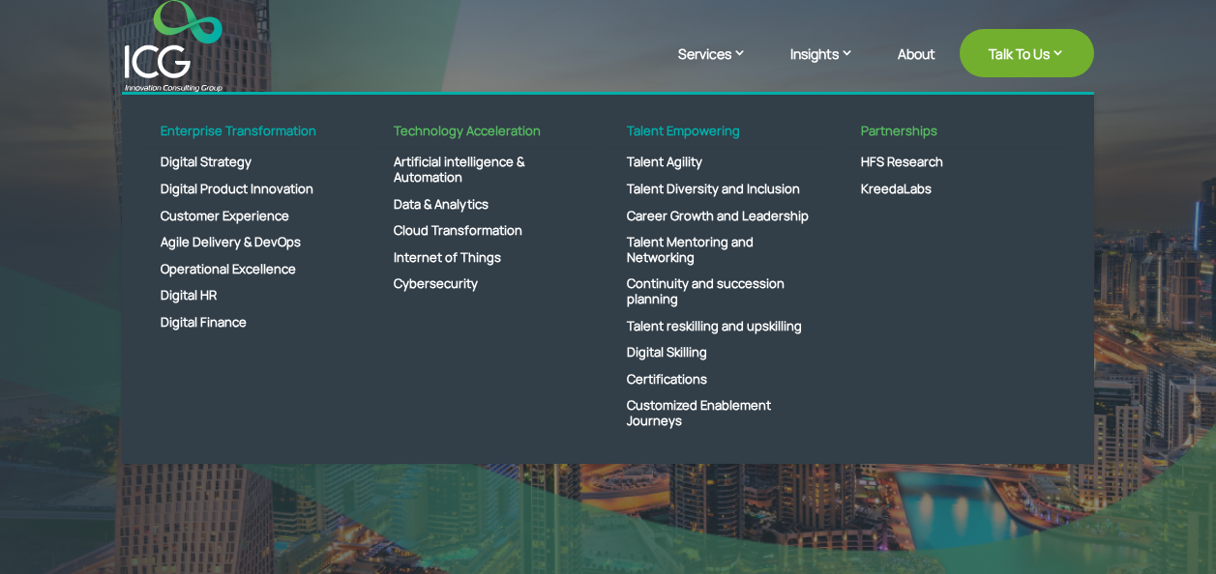 Image resolution: width=1216 pixels, height=574 pixels. What do you see at coordinates (718, 291) in the screenshot?
I see `a: Continuity and succession planning` at bounding box center [718, 291].